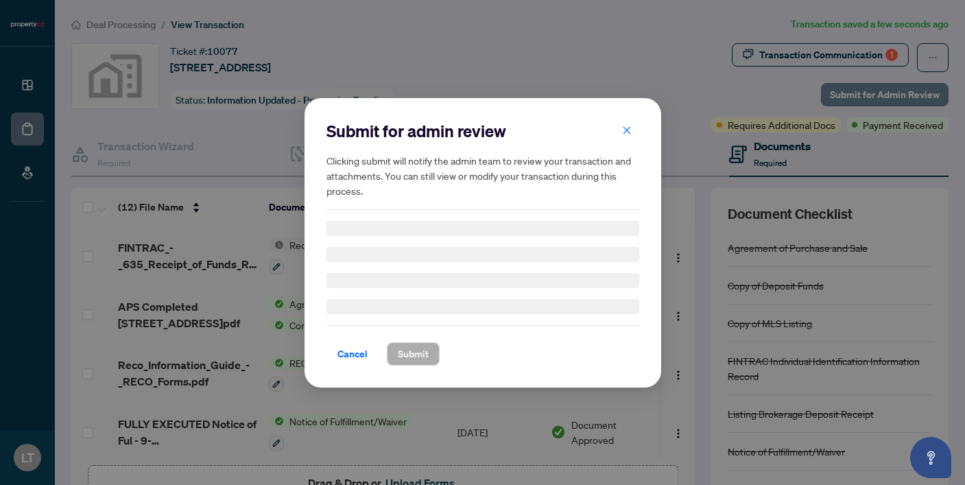 This screenshot has width=965, height=485. What do you see at coordinates (483, 131) in the screenshot?
I see `h2: Submit for admin review` at bounding box center [483, 131].